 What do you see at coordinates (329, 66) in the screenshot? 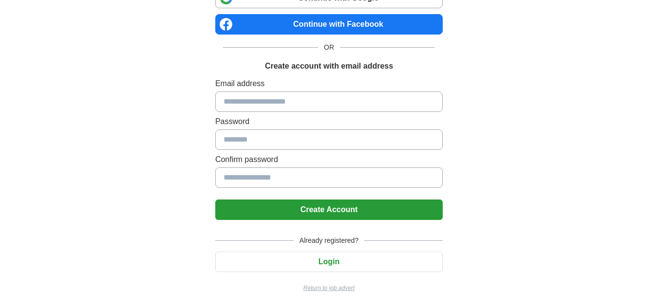
I see `h1: Create account with email address` at bounding box center [329, 66].